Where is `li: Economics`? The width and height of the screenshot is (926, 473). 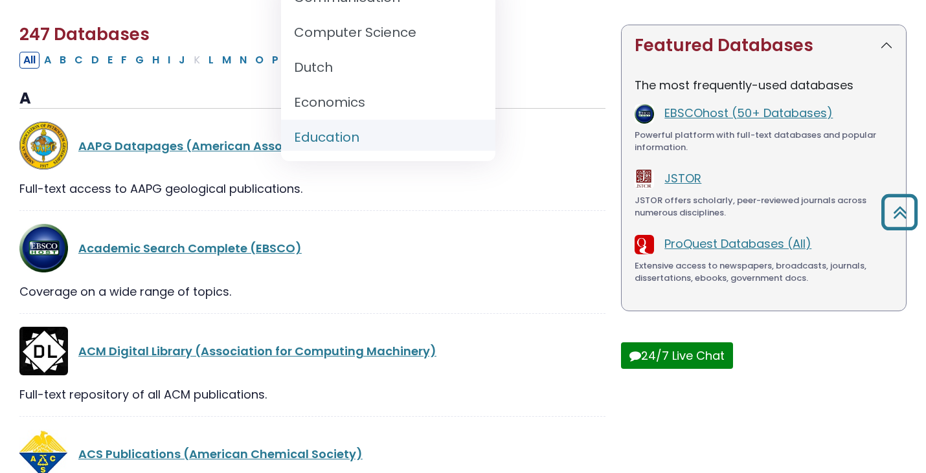
li: Economics is located at coordinates (388, 102).